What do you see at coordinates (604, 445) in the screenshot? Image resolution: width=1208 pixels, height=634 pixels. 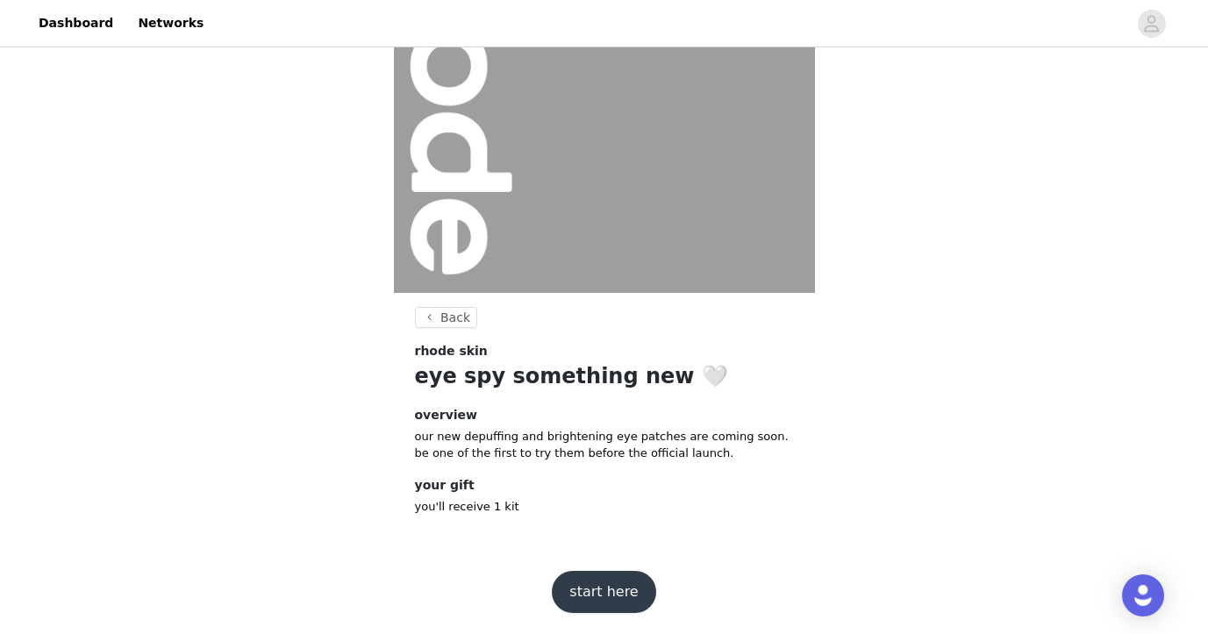 I see `p: our new depuffing and brightening eye patches are coming soon. be one of the first to try them be...` at bounding box center [604, 445].